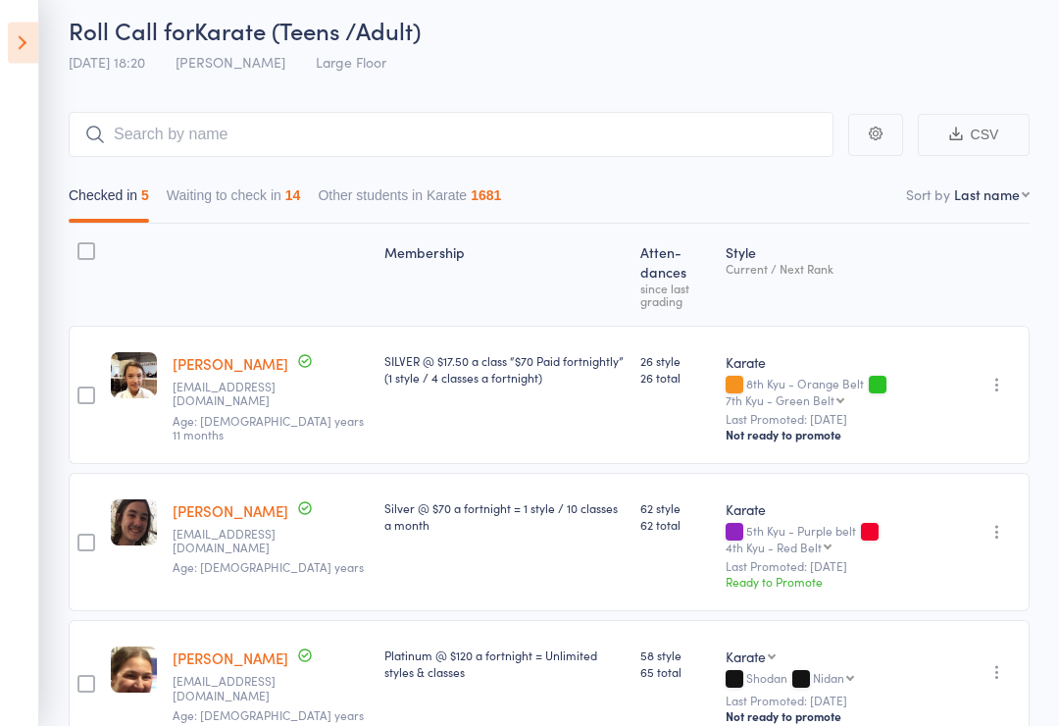 The width and height of the screenshot is (1059, 726). What do you see at coordinates (837, 581) in the screenshot?
I see `div: Ready to Promote` at bounding box center [837, 581].